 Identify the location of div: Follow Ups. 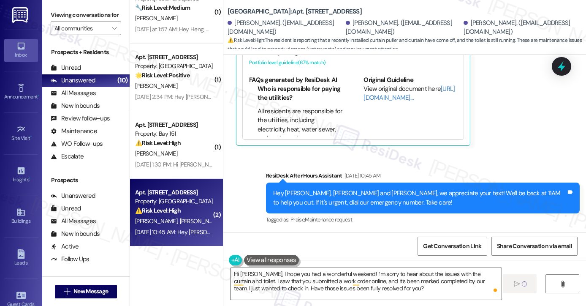
(70, 259).